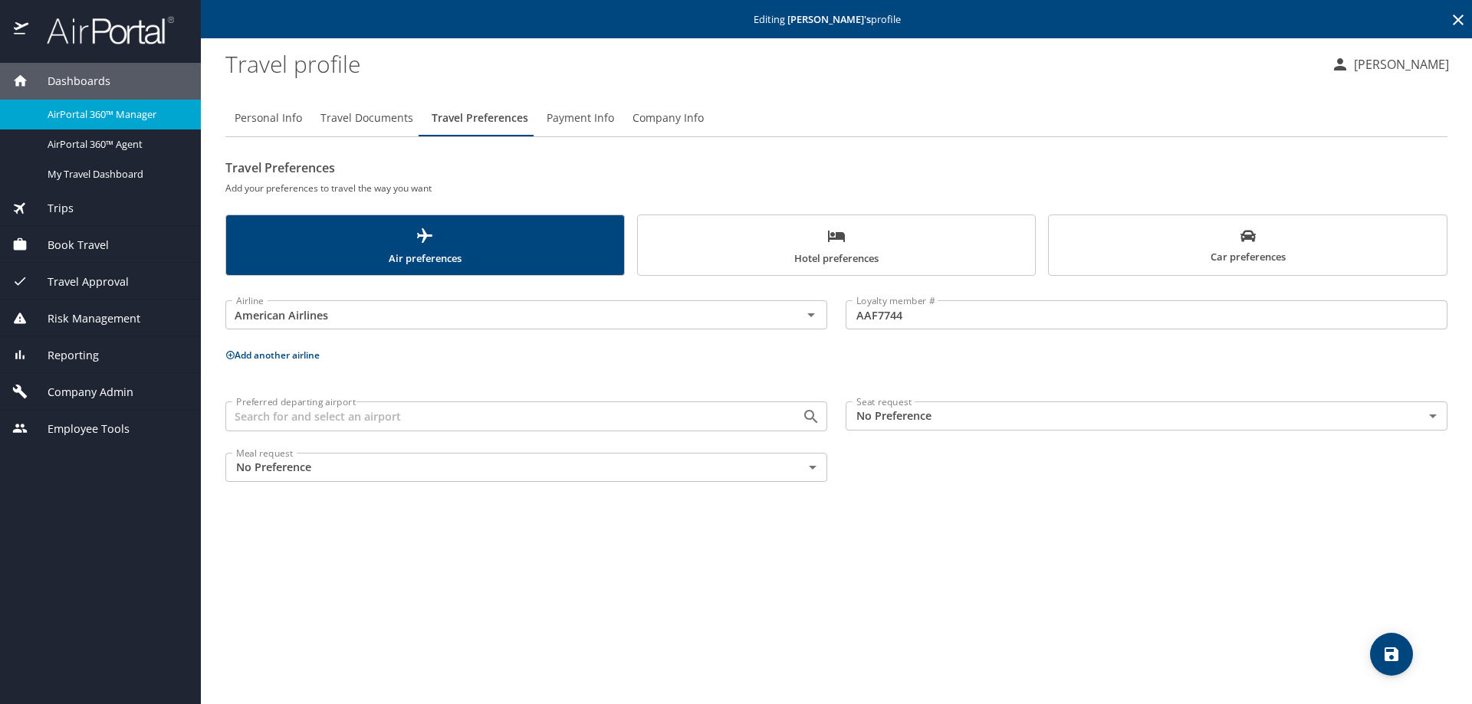 The height and width of the screenshot is (704, 1472). Describe the element at coordinates (772, 64) in the screenshot. I see `h1: Travel profile` at that location.